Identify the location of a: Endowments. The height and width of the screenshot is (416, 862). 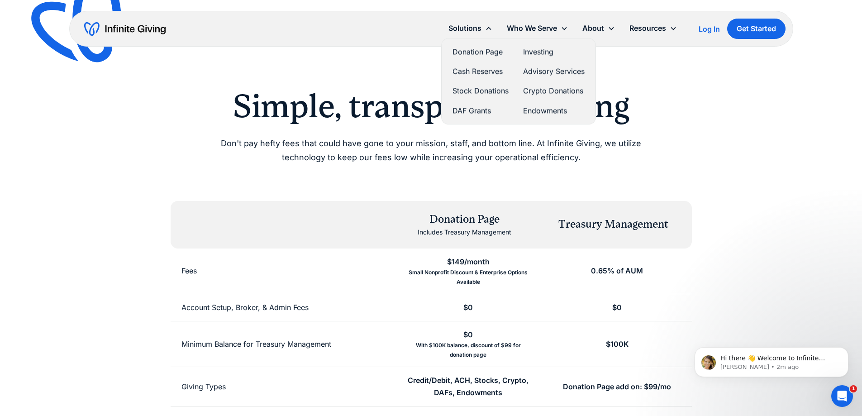
(554, 110).